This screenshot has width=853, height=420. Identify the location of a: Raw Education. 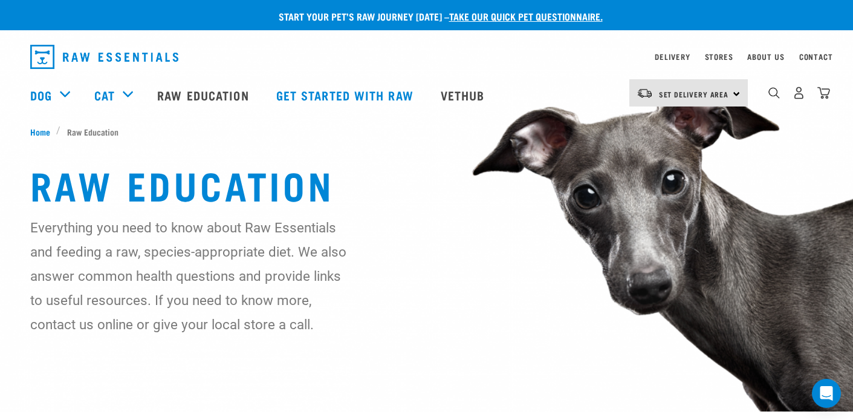
(204, 95).